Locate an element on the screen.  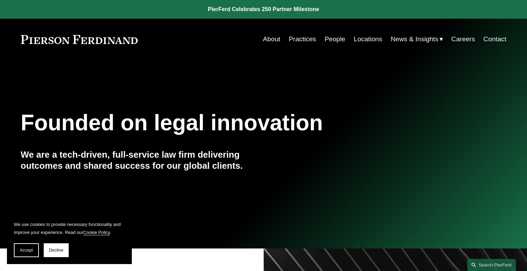
a: folder dropdown is located at coordinates (417, 39).